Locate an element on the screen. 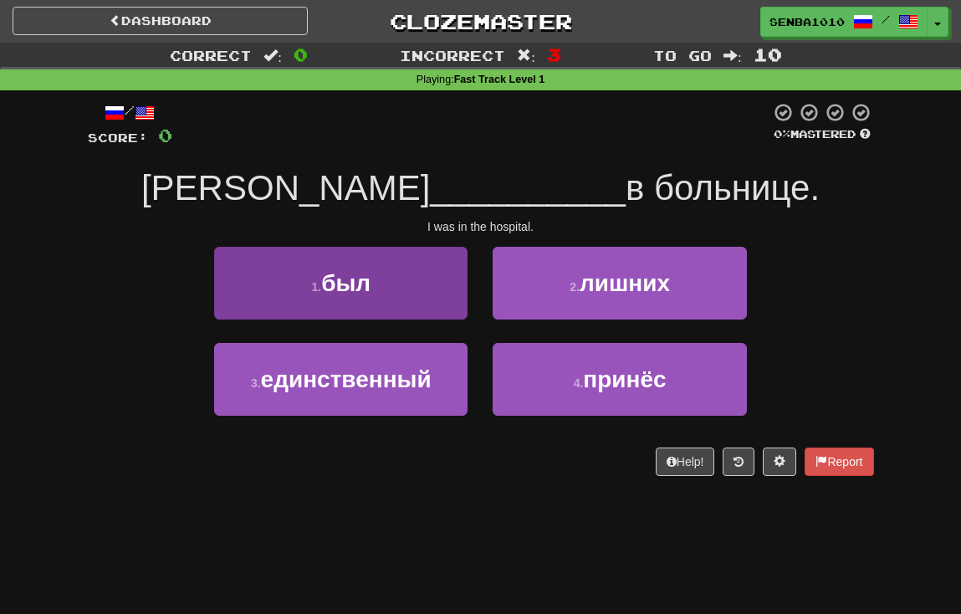 Image resolution: width=961 pixels, height=614 pixels. button: 2.лишних is located at coordinates (619, 283).